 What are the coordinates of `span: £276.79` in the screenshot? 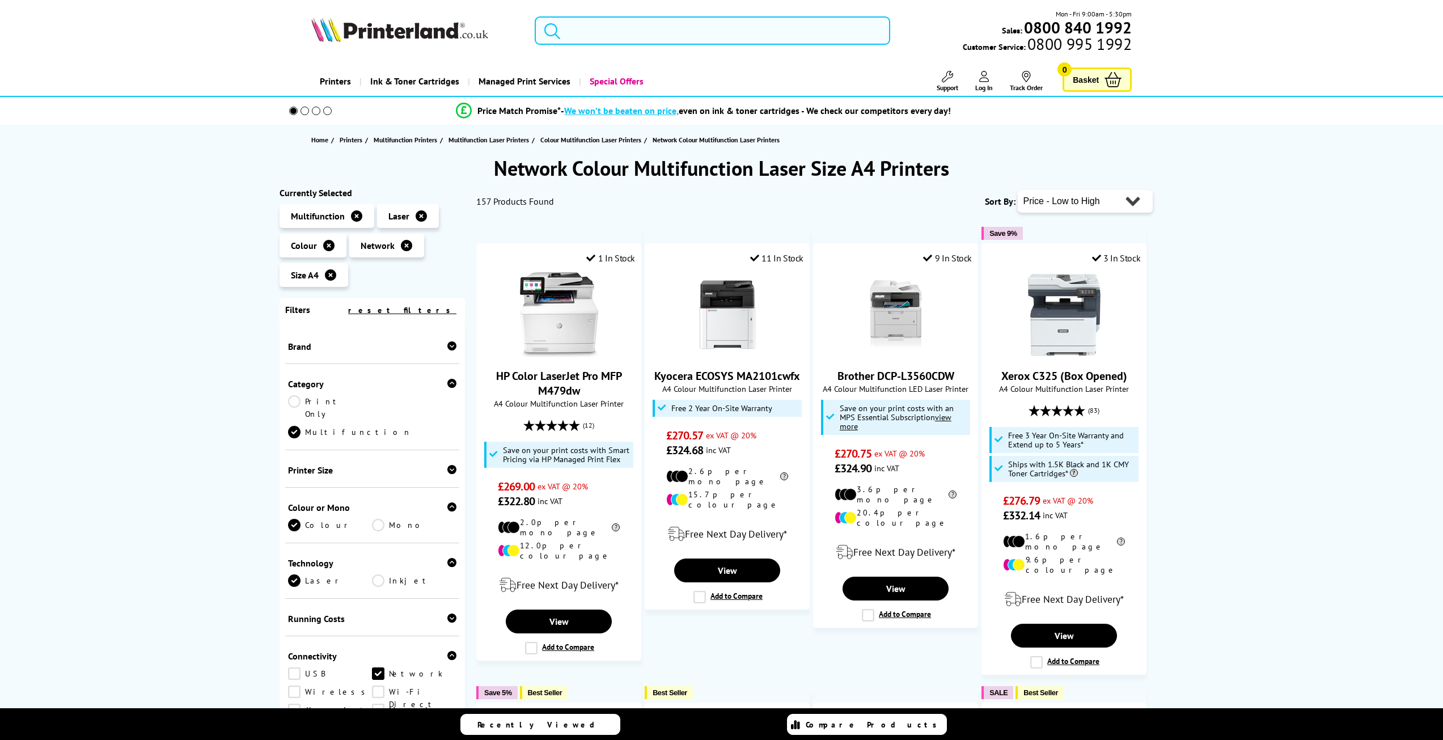 It's located at (1021, 501).